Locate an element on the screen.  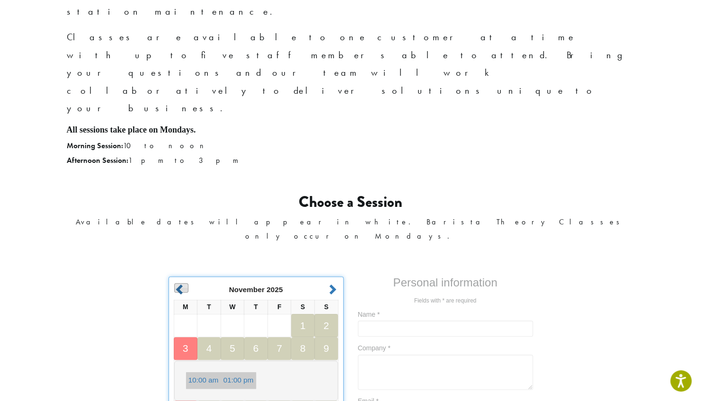
a: 8 is located at coordinates (303, 348).